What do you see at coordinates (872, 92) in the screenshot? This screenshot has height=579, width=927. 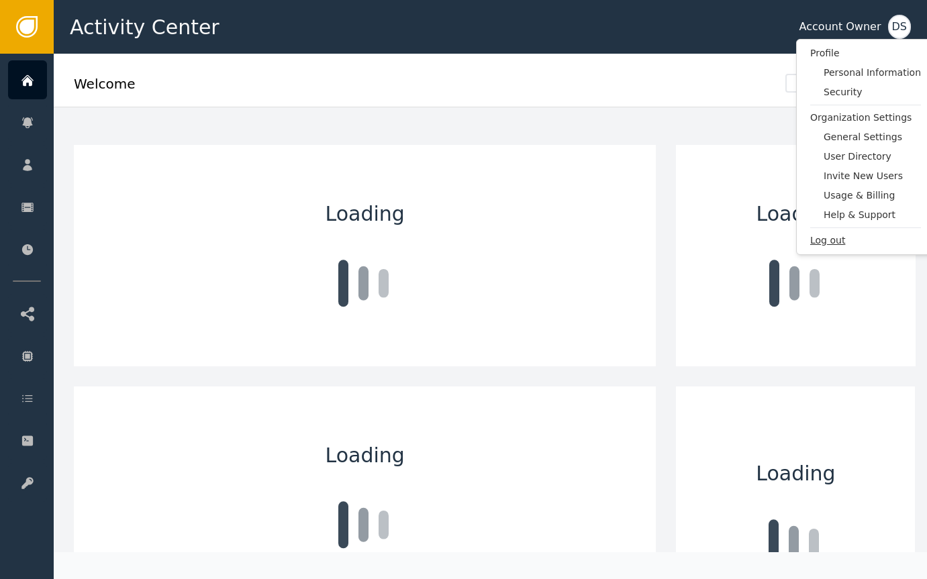 I see `span: Security` at bounding box center [872, 92].